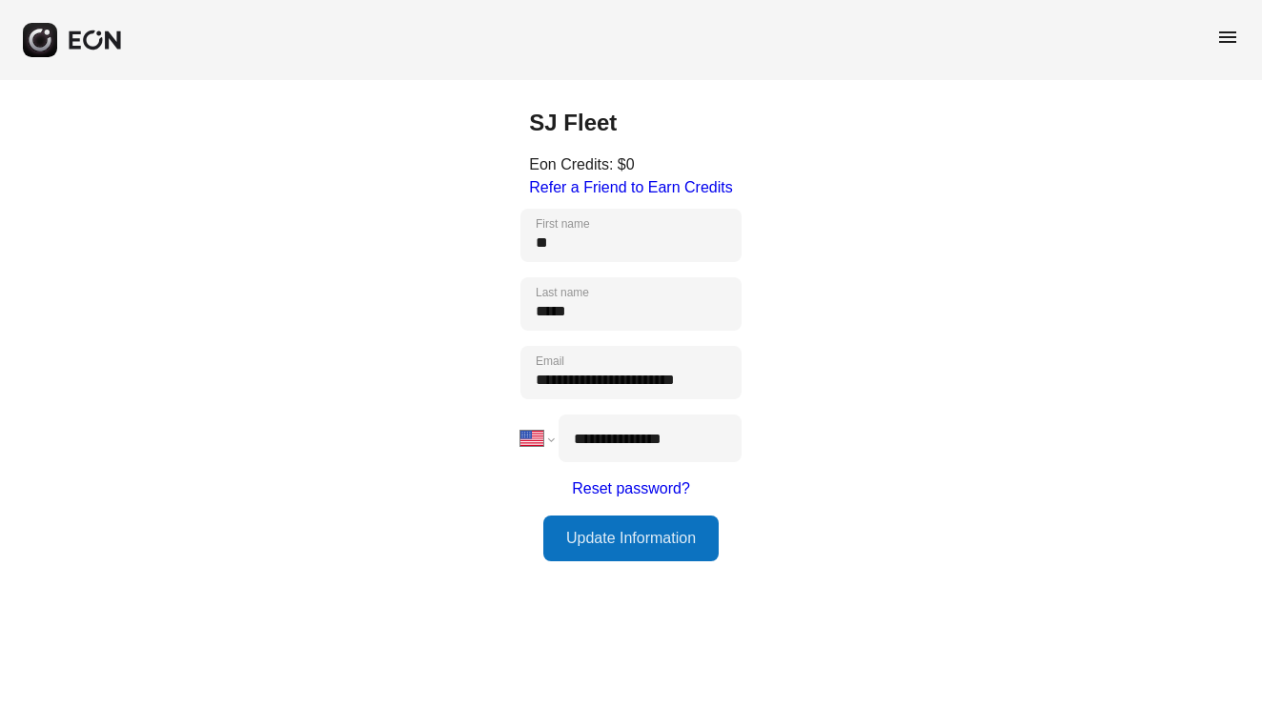 The image size is (1262, 728). I want to click on label: Last name, so click(562, 293).